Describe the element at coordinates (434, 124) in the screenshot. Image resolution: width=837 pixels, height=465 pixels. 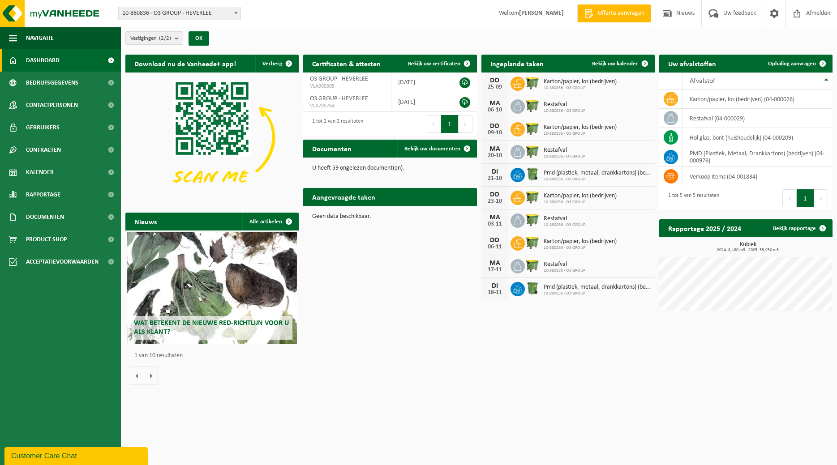
I see `button: Previous` at that location.